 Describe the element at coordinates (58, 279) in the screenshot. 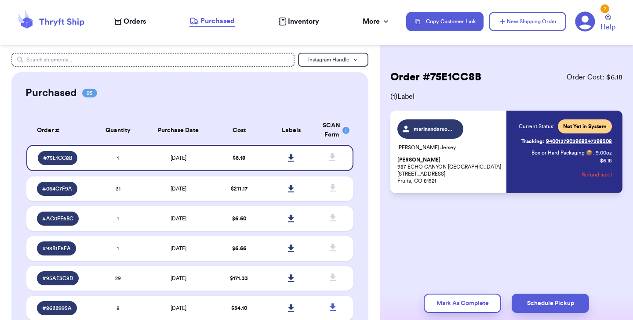

I see `span: # 95AE3C8D` at that location.